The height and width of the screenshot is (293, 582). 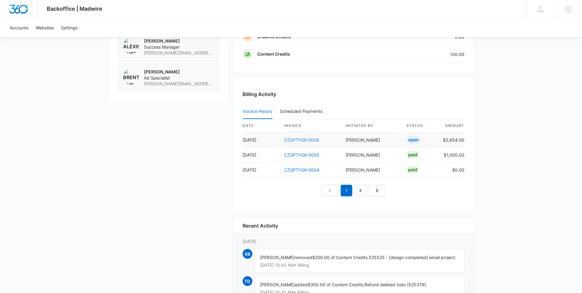 What do you see at coordinates (19, 38) in the screenshot?
I see `img: tab_domain_overview_orange.svg` at bounding box center [19, 38].